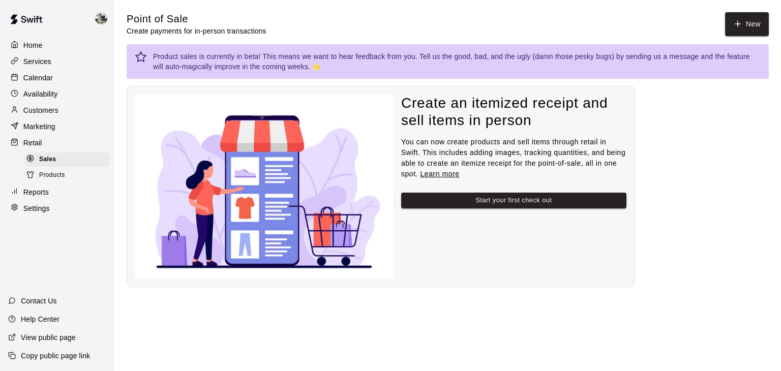 The width and height of the screenshot is (781, 371). What do you see at coordinates (57, 143) in the screenshot?
I see `a: Retail` at bounding box center [57, 143].